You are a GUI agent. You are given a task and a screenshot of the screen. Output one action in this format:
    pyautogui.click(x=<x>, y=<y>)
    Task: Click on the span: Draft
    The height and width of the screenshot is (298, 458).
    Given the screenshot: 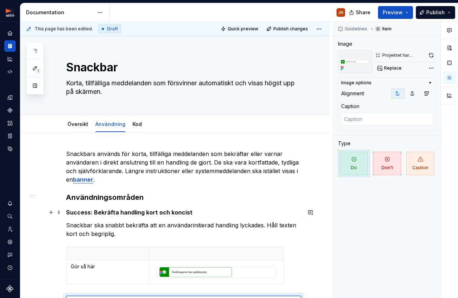 What is the action you would take?
    pyautogui.click(x=113, y=29)
    